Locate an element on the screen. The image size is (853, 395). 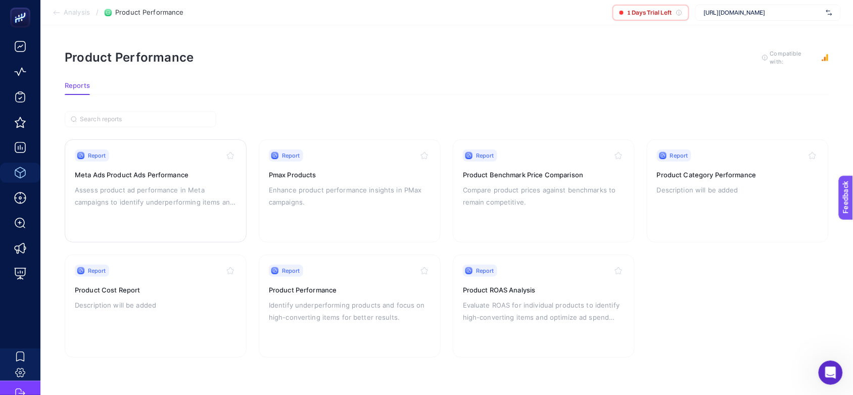
p: Enhance product performance insights in PMax campaigns. is located at coordinates (350, 196).